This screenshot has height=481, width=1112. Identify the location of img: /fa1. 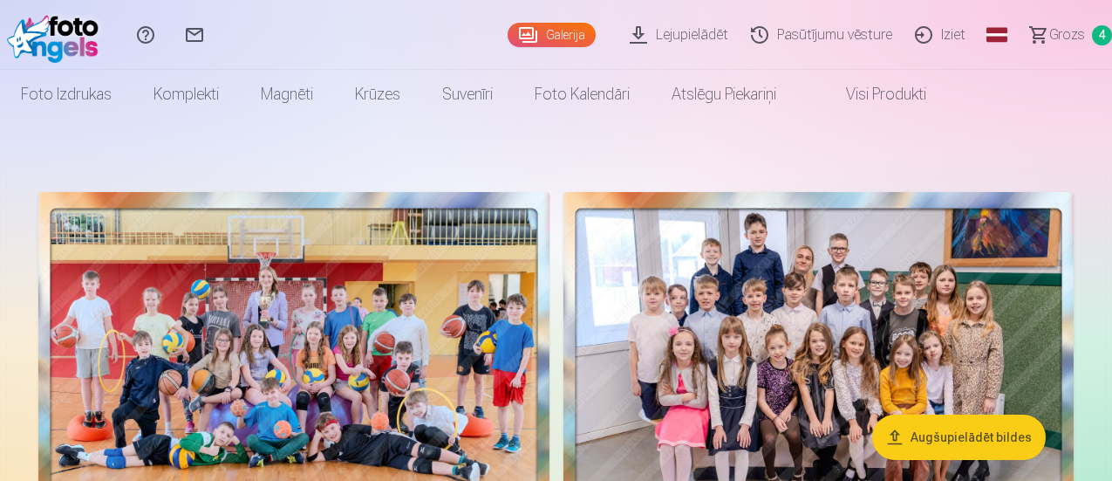
(57, 35).